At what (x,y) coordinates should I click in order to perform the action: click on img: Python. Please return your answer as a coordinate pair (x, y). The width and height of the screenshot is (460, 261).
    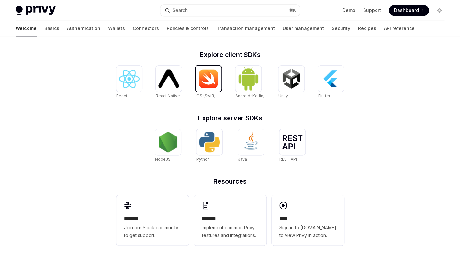
    Looking at the image, I should click on (209, 142).